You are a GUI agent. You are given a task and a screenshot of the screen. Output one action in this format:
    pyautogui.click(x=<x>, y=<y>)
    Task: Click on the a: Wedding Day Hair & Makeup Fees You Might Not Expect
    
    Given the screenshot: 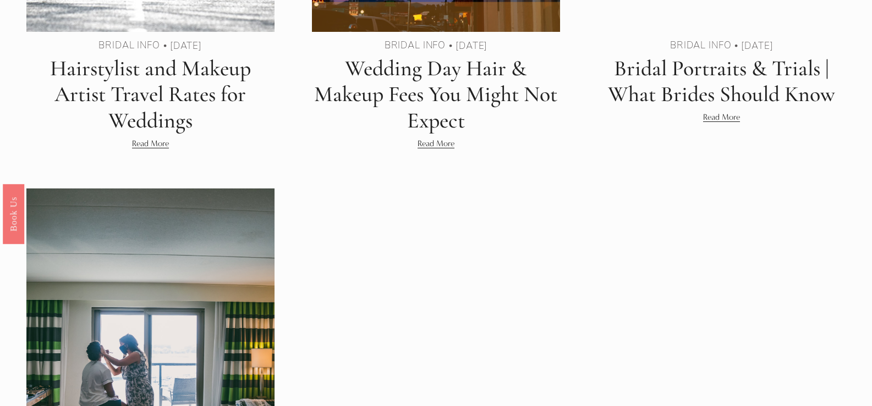 What is the action you would take?
    pyautogui.click(x=436, y=95)
    